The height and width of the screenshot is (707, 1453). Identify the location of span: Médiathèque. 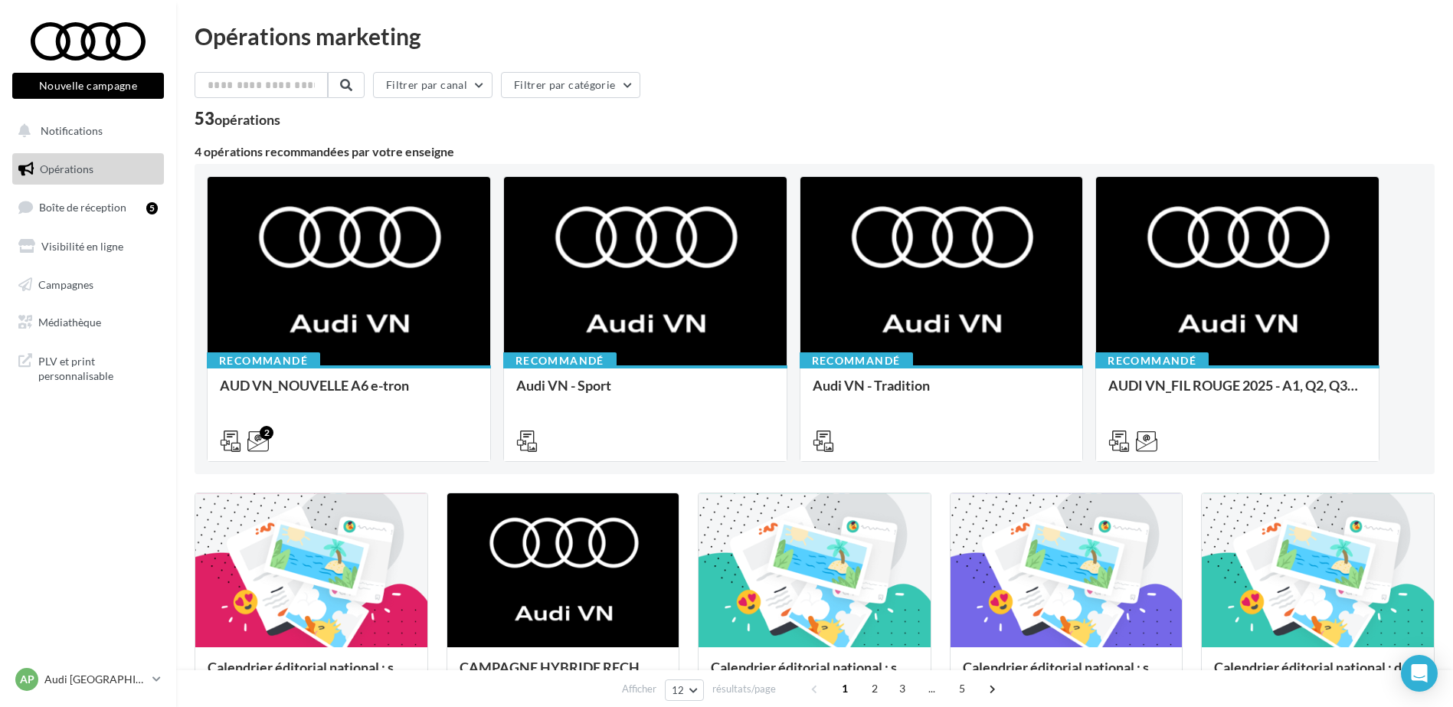
(70, 322).